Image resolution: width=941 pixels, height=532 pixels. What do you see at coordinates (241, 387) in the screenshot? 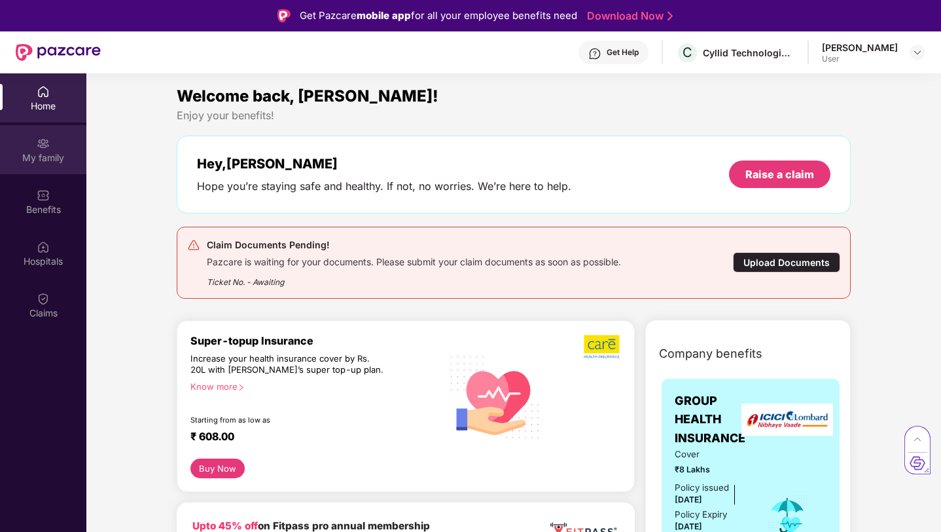
I see `span: right` at bounding box center [241, 387].